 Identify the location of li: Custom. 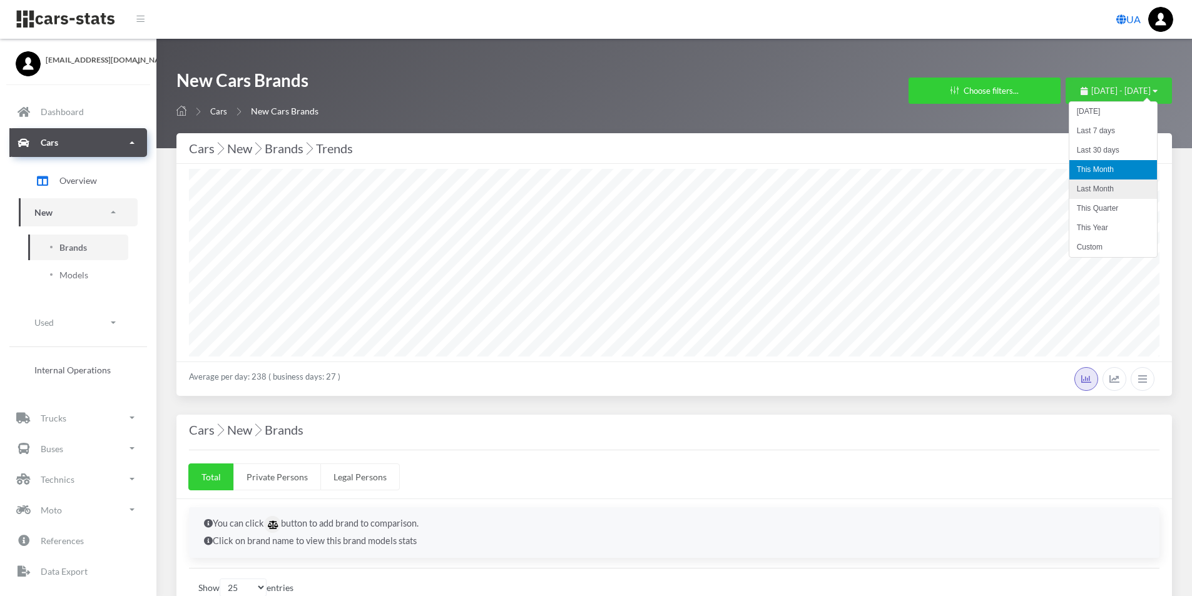
(1113, 247).